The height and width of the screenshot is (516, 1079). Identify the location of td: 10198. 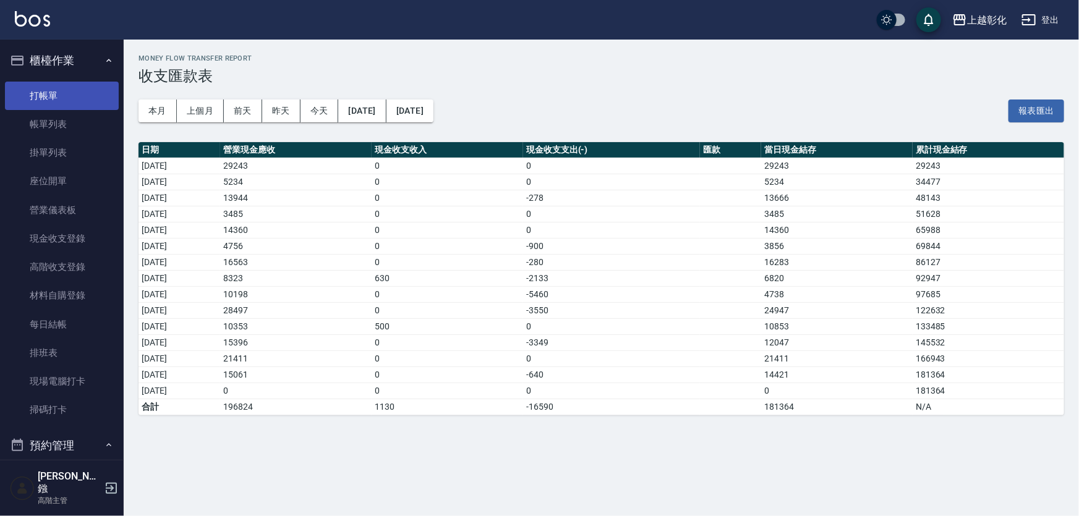
(295, 294).